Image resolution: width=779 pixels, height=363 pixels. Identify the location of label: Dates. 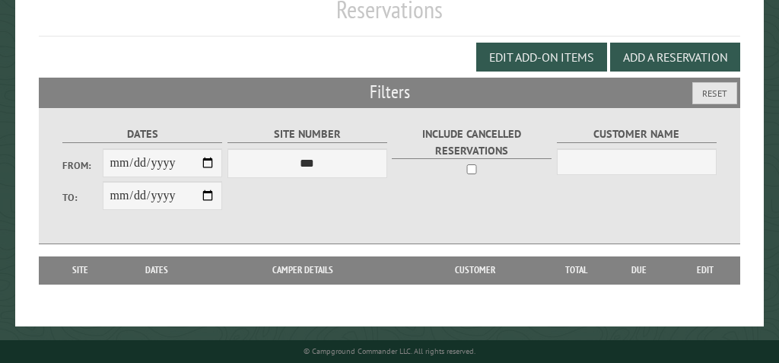
(142, 134).